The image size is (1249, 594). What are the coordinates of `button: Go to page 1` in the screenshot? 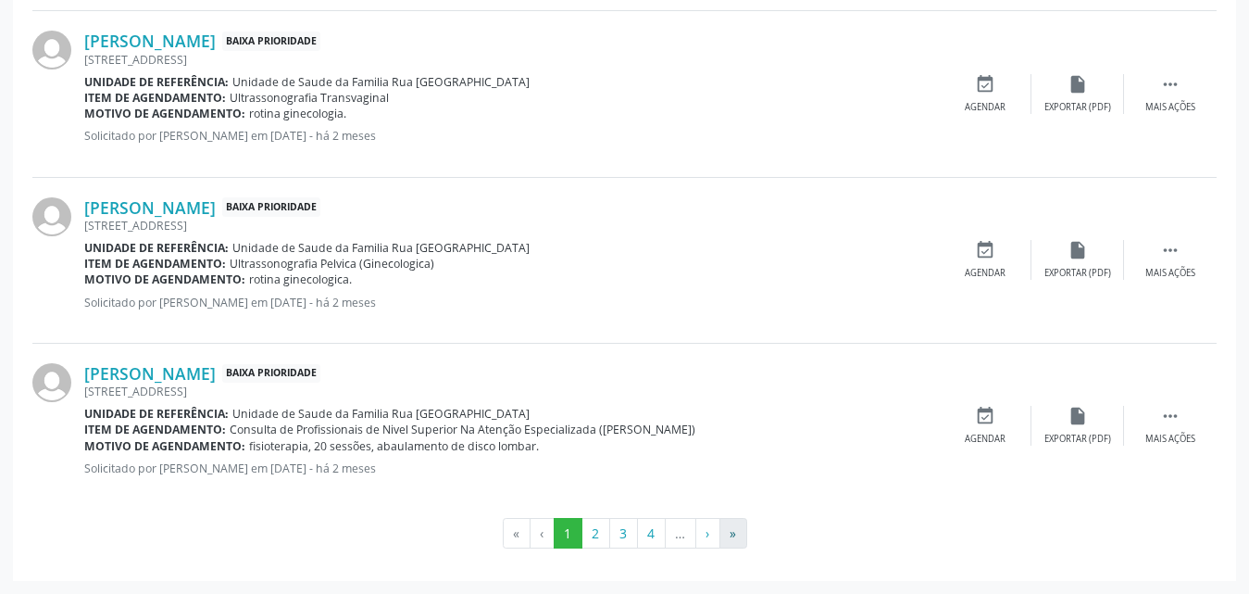 It's located at (568, 533).